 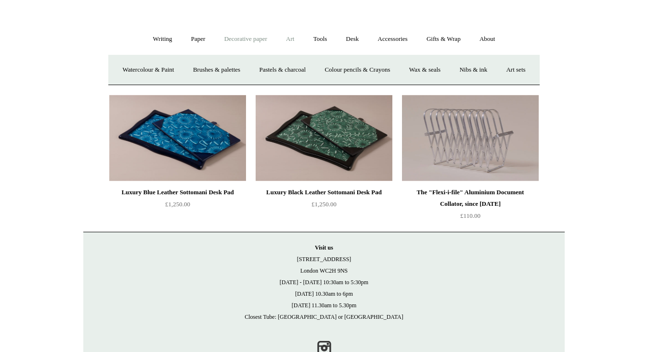 What do you see at coordinates (178, 138) in the screenshot?
I see `a: Luxury Blue Leather Sottomani Desk Pad Luxury Blue Leather Sottomani Desk Pad` at bounding box center [178, 138].